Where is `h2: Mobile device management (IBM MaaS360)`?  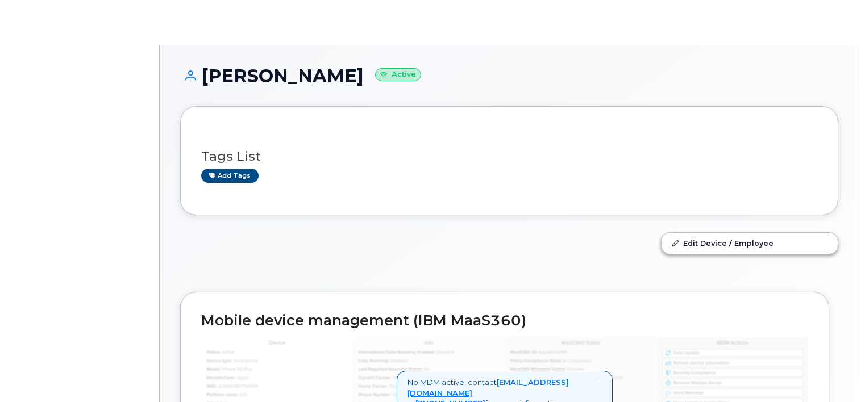
h2: Mobile device management (IBM MaaS360) is located at coordinates (504, 321).